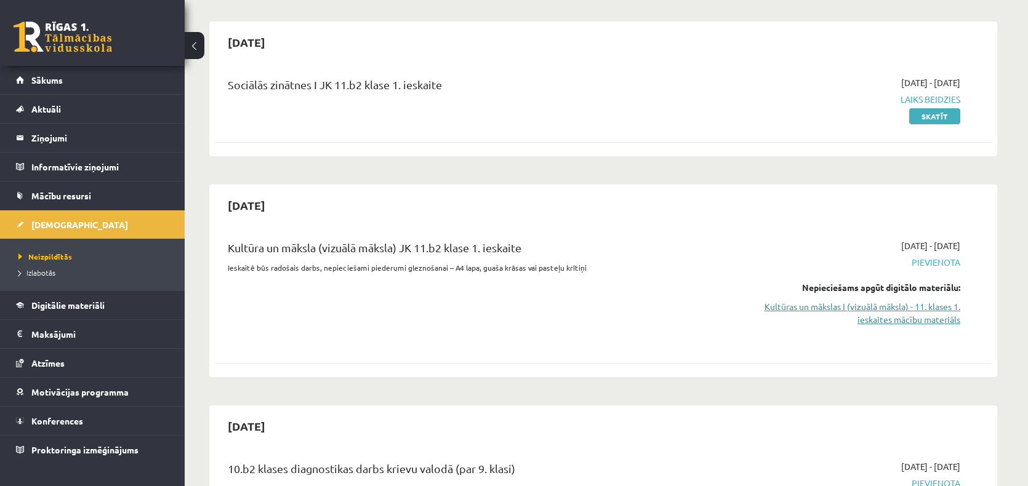 This screenshot has width=1028, height=486. What do you see at coordinates (844, 287) in the screenshot?
I see `div: Nepieciešams apgūt digitālo materiālu:` at bounding box center [844, 287].